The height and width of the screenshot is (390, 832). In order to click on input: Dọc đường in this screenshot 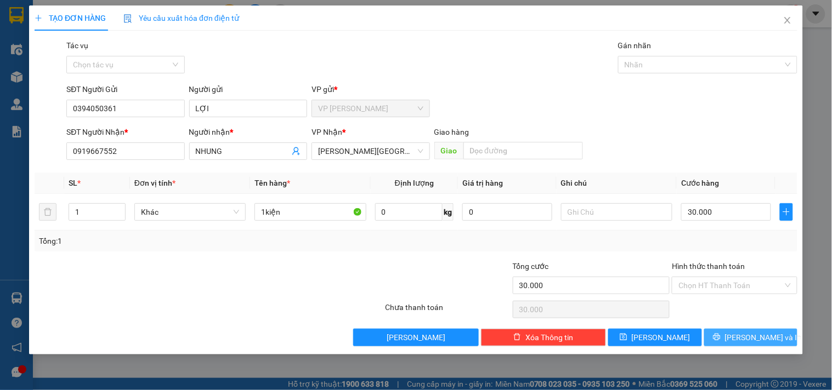, I will do `click(523, 151)`.